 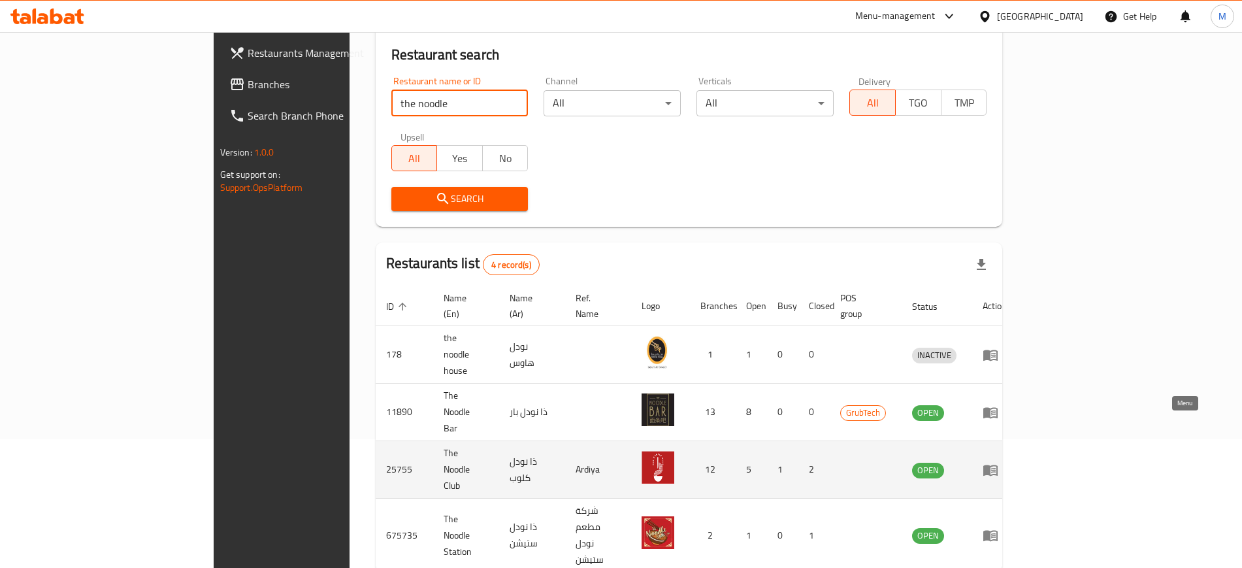 What do you see at coordinates (875, 81) in the screenshot?
I see `label: Delivery` at bounding box center [875, 81].